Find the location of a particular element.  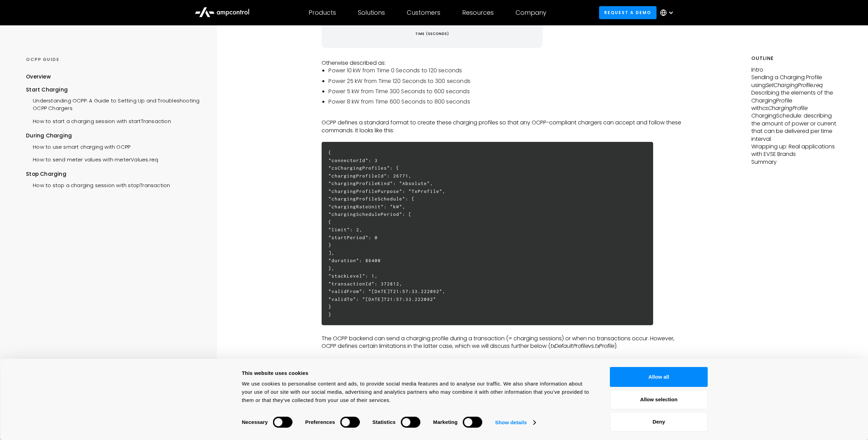

div: Products is located at coordinates (322, 13).